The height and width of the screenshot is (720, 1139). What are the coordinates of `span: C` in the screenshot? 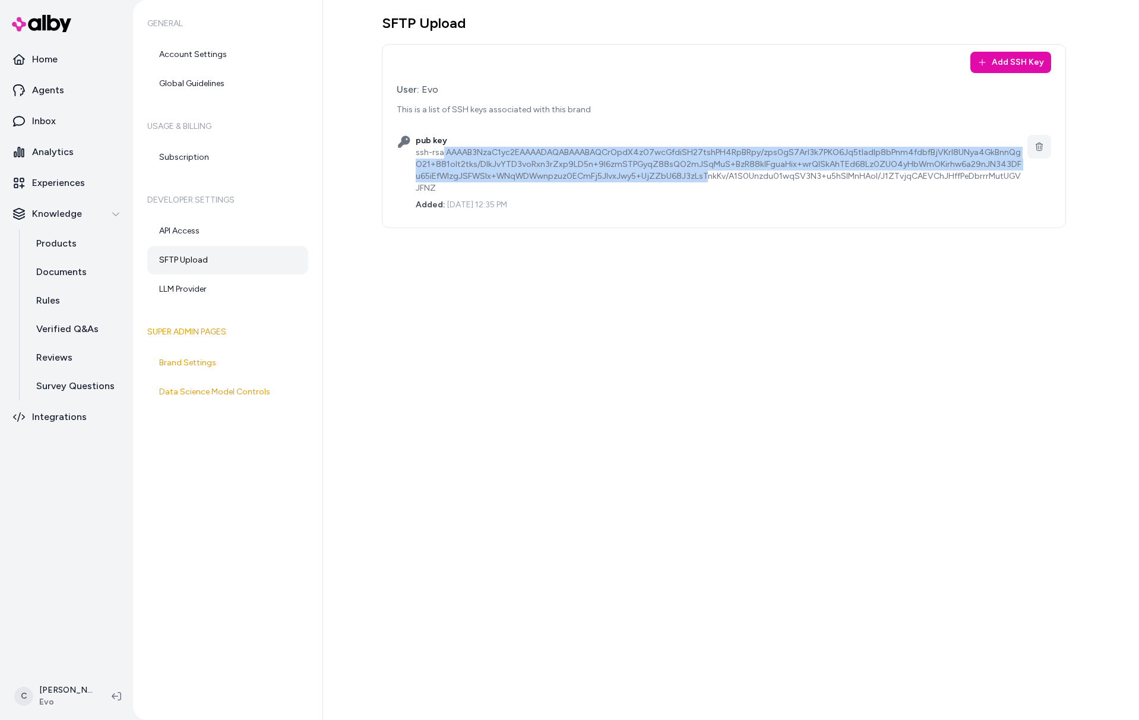 It's located at (24, 696).